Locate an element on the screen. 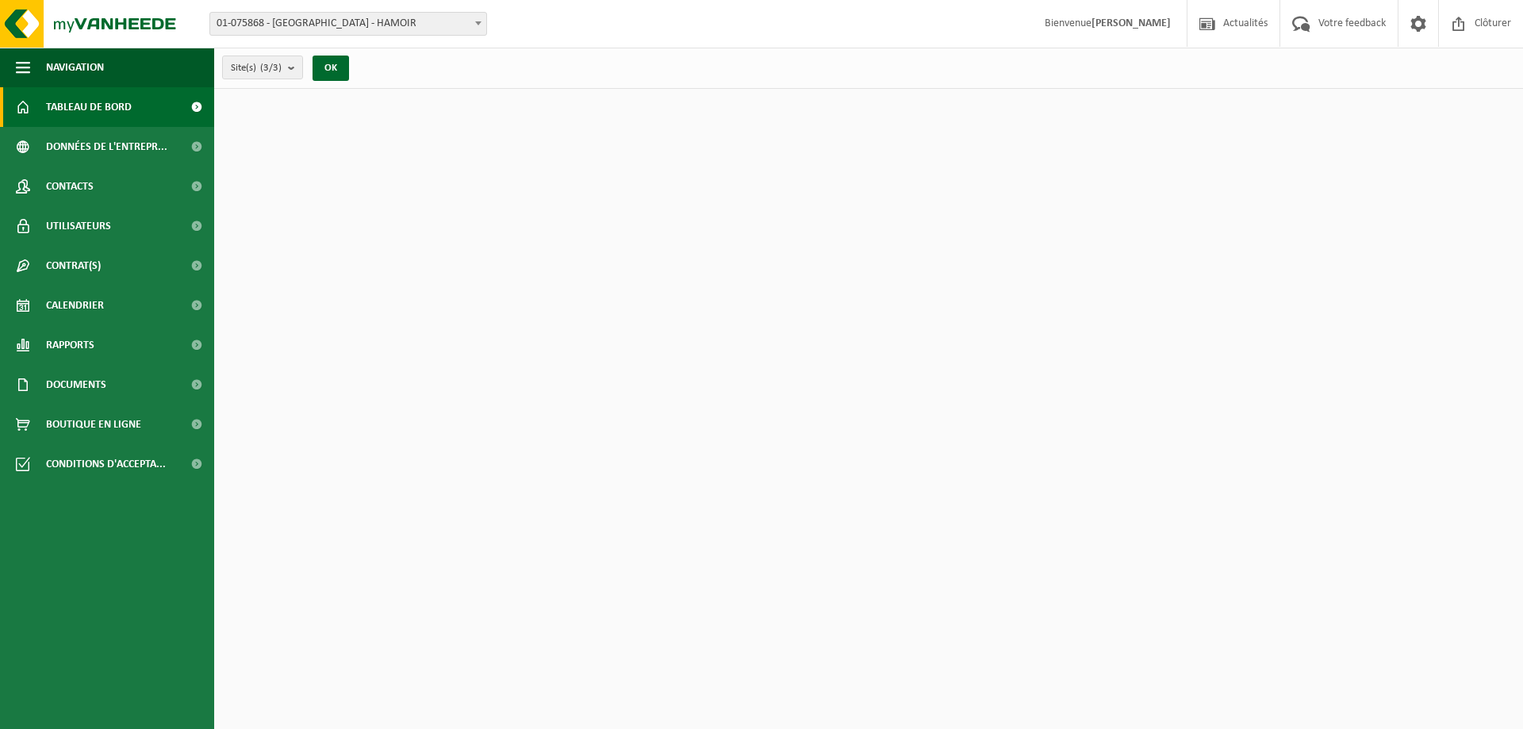 This screenshot has width=1523, height=729. span: Conditions d'accepta... is located at coordinates (105, 464).